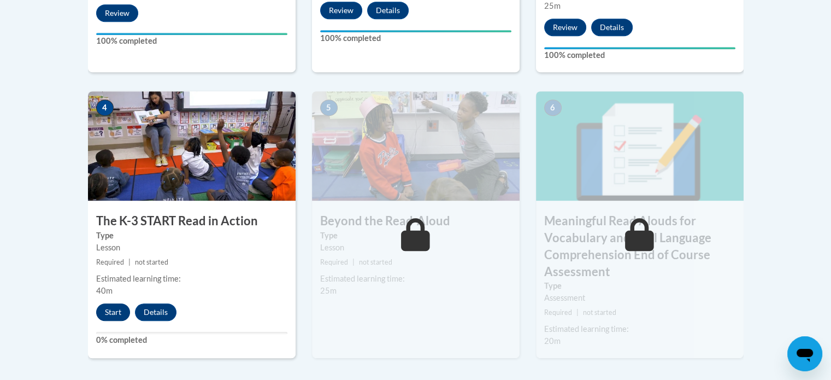 This screenshot has width=831, height=380. I want to click on span: 20m, so click(553, 341).